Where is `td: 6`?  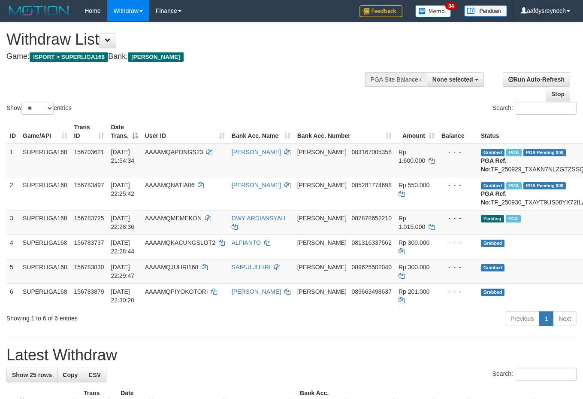
td: 6 is located at coordinates (13, 295).